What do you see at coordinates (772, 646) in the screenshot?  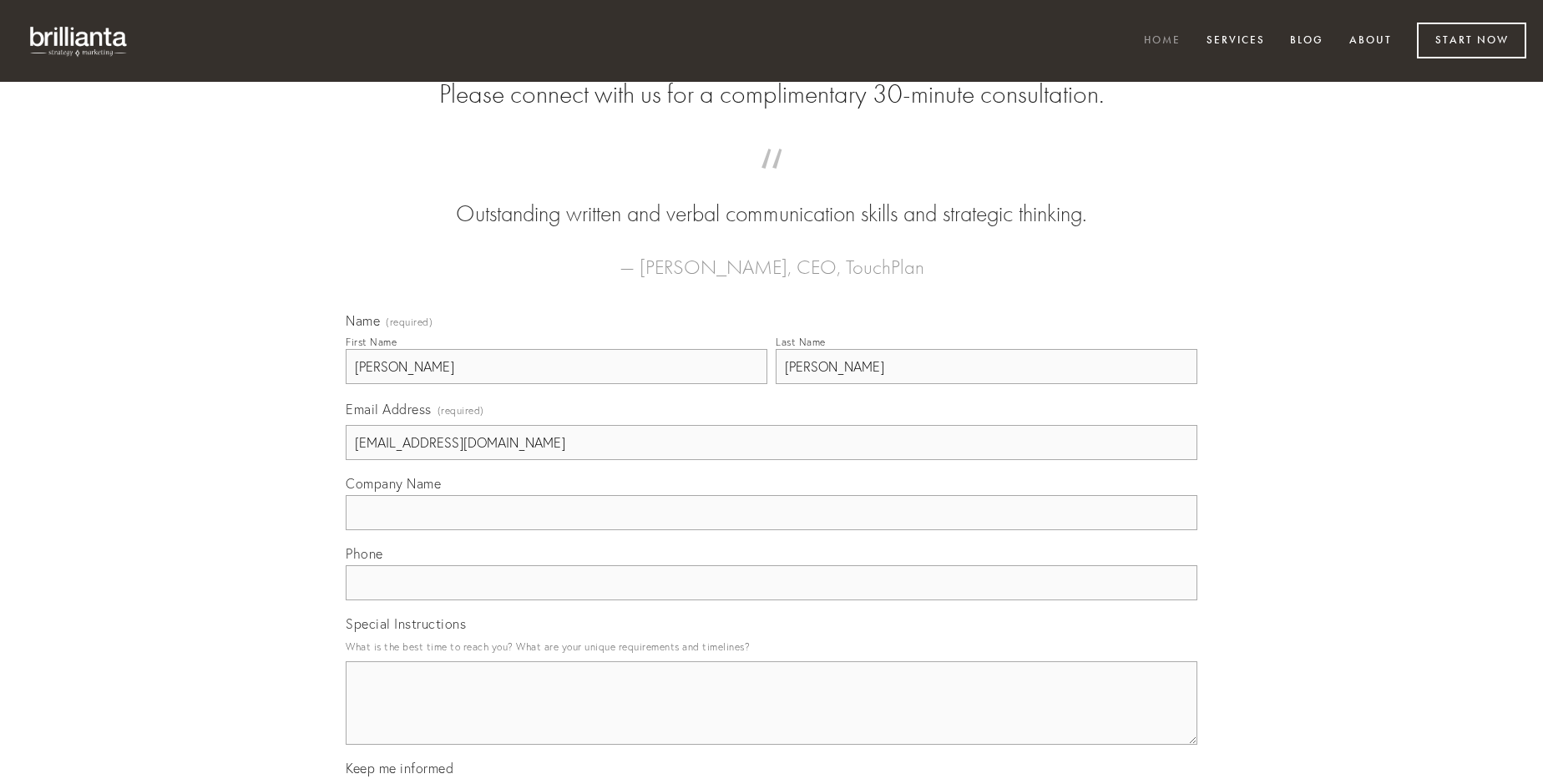 I see `p: What is the best time to reach you? What are your unique requirements and timelines?` at bounding box center [772, 646].